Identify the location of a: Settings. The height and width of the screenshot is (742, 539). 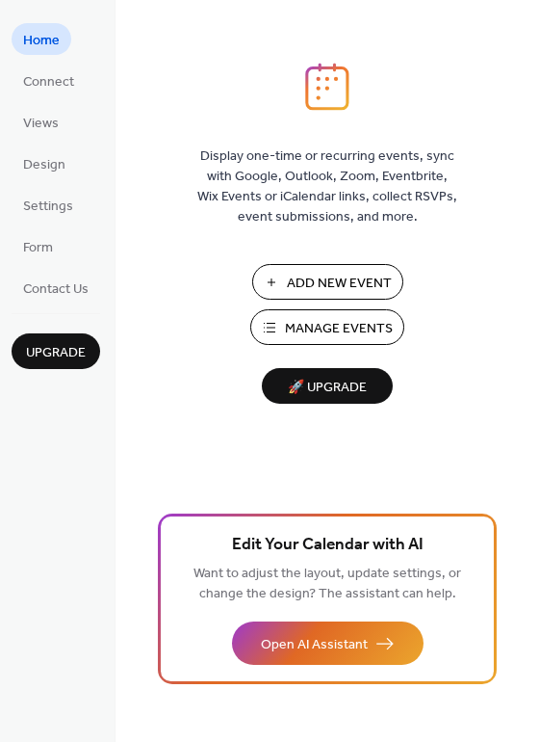
(48, 204).